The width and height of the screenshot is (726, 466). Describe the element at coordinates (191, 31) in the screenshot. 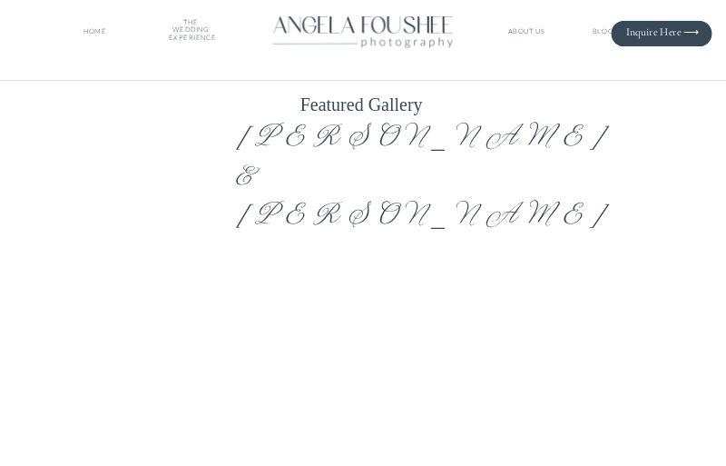

I see `nav: THE WEDDING EXPERIENCE` at that location.